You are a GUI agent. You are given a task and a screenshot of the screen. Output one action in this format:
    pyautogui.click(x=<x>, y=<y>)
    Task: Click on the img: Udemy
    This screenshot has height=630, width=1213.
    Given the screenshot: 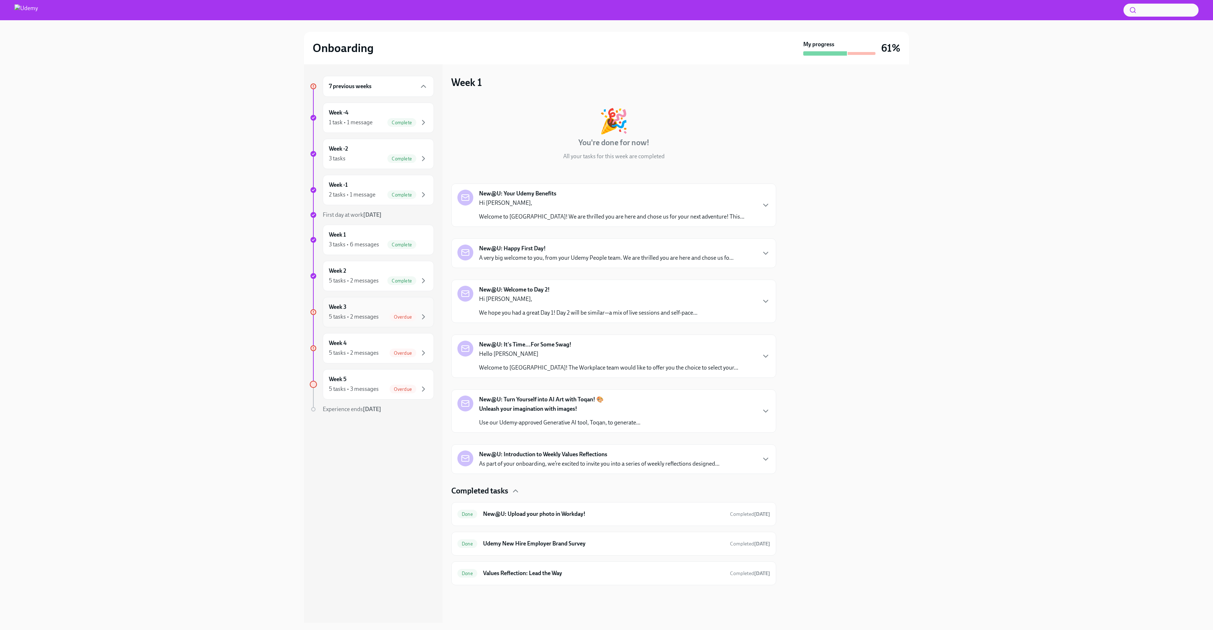 What is the action you would take?
    pyautogui.click(x=26, y=10)
    